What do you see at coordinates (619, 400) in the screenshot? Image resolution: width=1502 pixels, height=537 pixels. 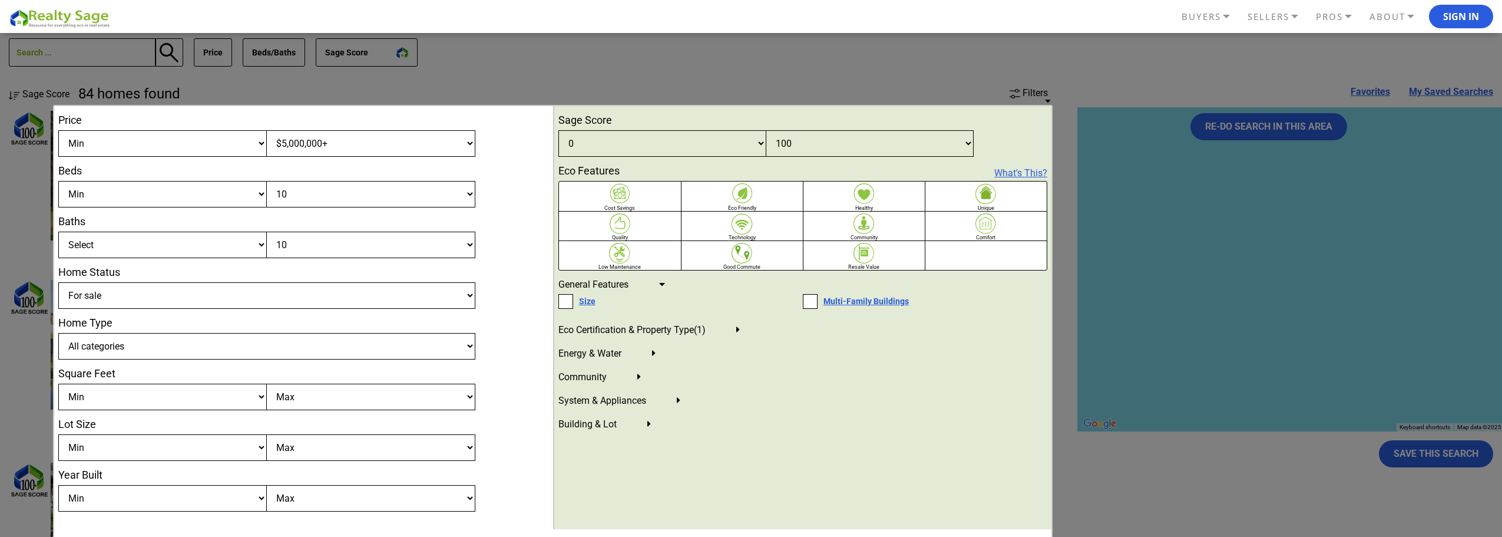 I see `label: System & Appliances` at bounding box center [619, 400].